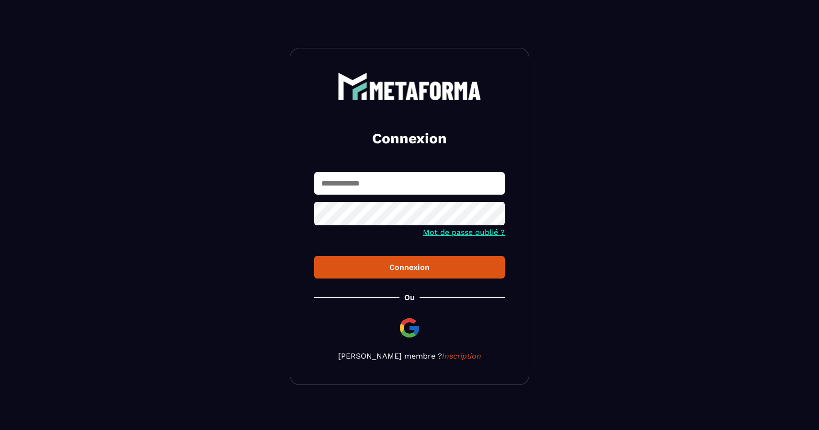 Image resolution: width=819 pixels, height=430 pixels. I want to click on button: Connexion, so click(410, 267).